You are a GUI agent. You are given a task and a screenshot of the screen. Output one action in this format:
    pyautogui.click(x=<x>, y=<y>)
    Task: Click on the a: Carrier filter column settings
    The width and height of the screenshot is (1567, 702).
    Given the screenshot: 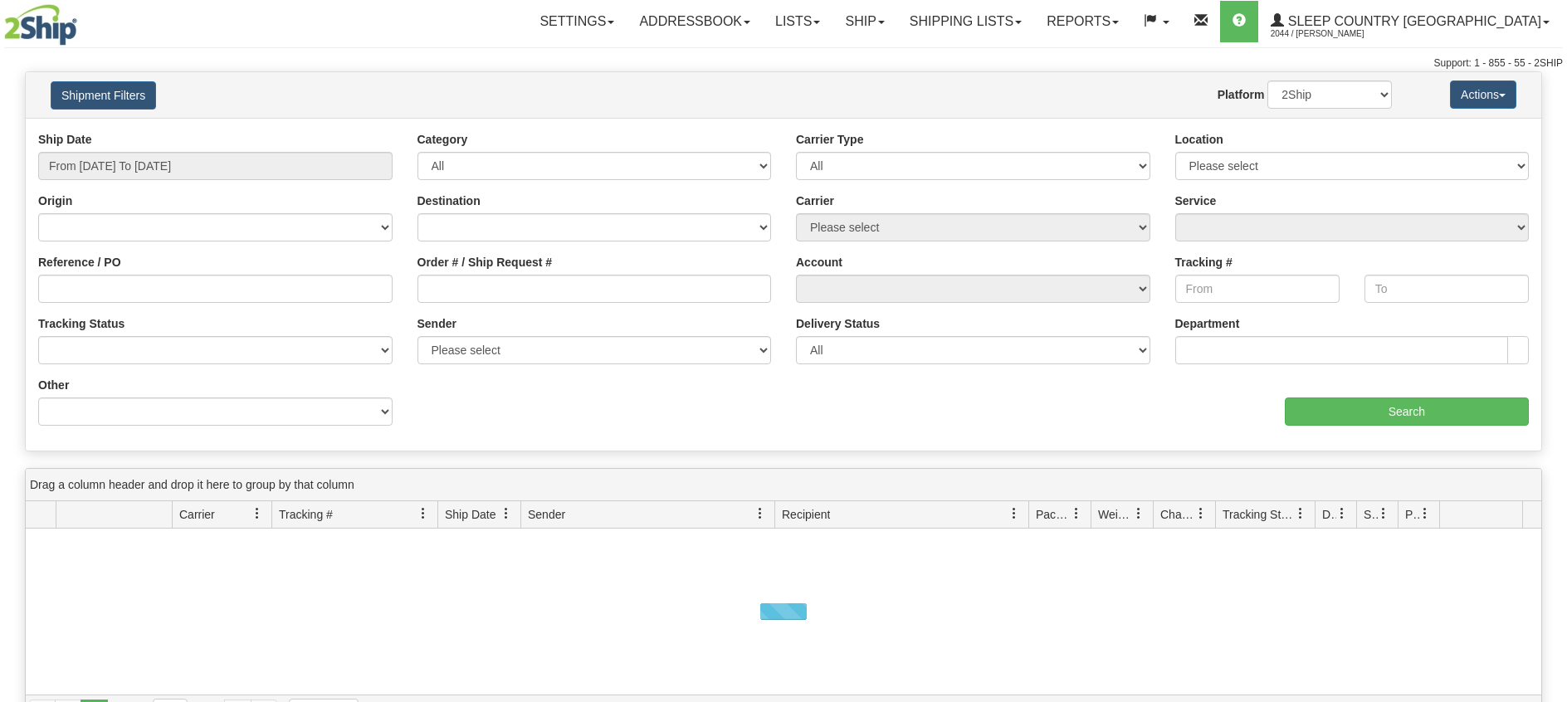 What is the action you would take?
    pyautogui.click(x=257, y=514)
    